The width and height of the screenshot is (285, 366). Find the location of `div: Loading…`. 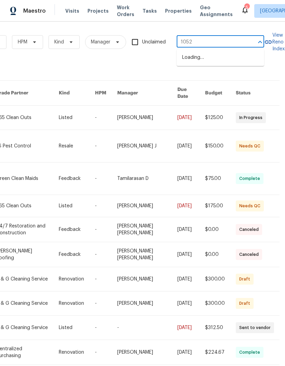

div: Loading… is located at coordinates (220, 57).